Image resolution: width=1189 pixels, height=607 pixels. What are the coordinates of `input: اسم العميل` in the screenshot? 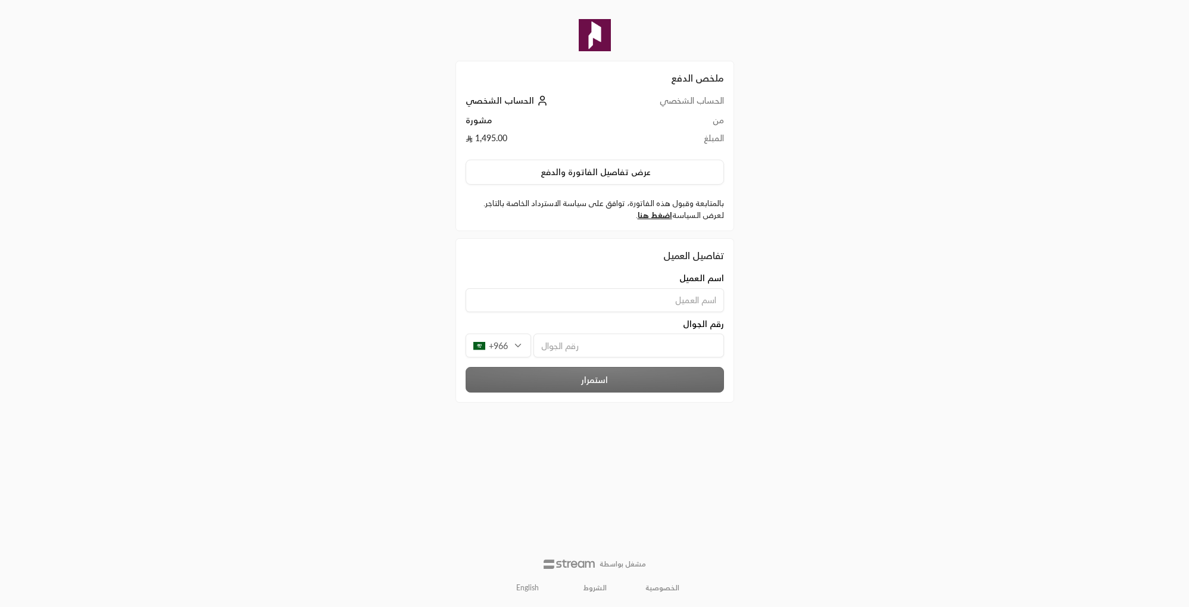 It's located at (595, 300).